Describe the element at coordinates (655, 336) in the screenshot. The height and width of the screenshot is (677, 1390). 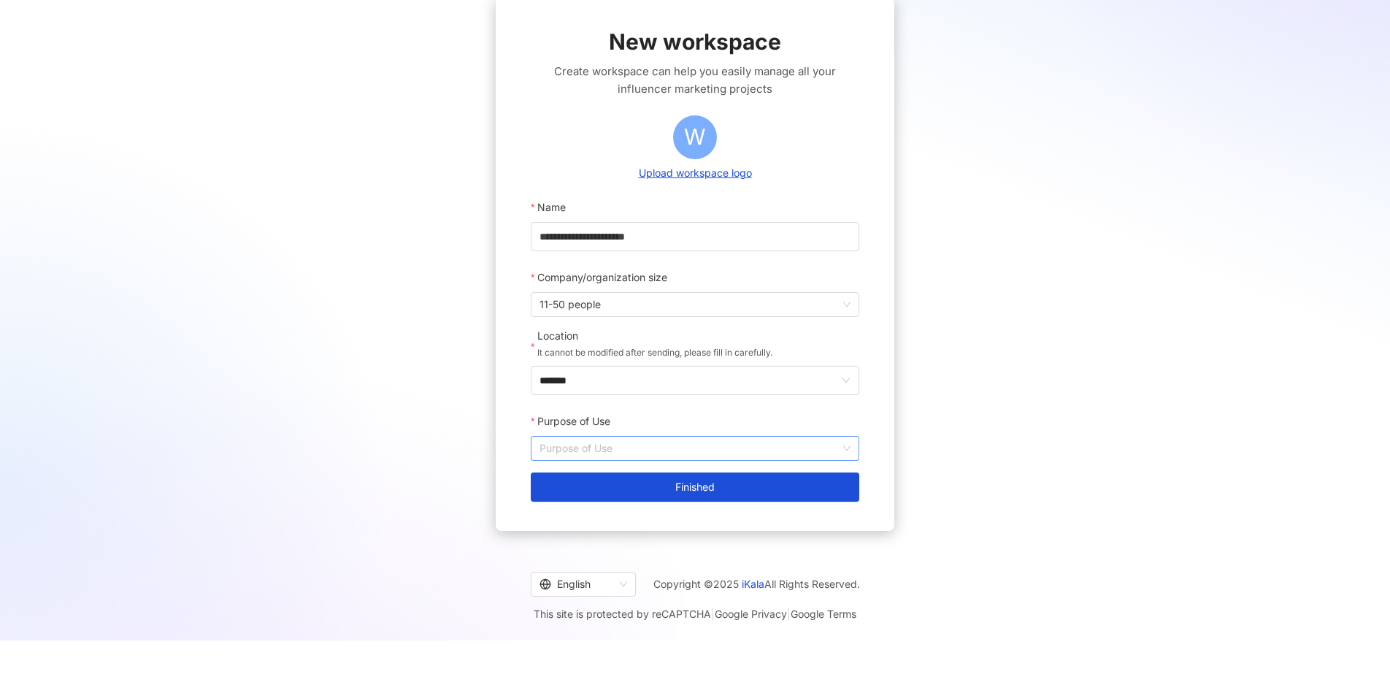
I see `div: Location` at that location.